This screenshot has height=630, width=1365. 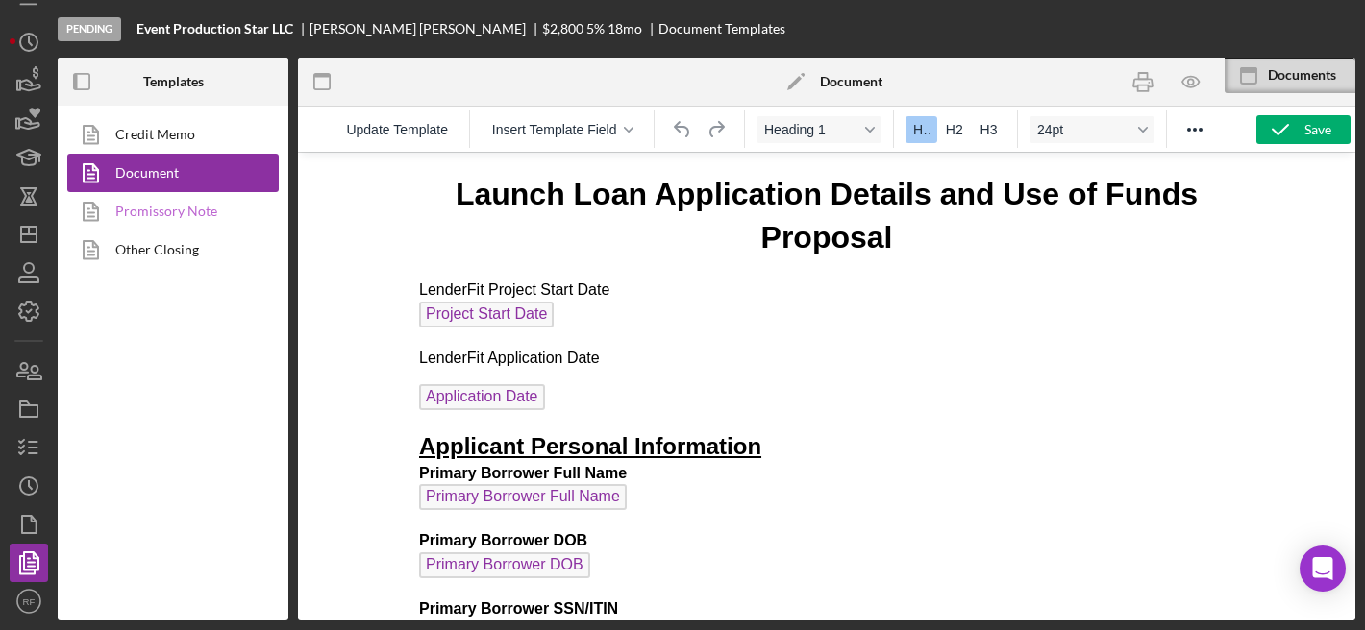 What do you see at coordinates (954, 130) in the screenshot?
I see `button: Heading 2` at bounding box center [954, 130].